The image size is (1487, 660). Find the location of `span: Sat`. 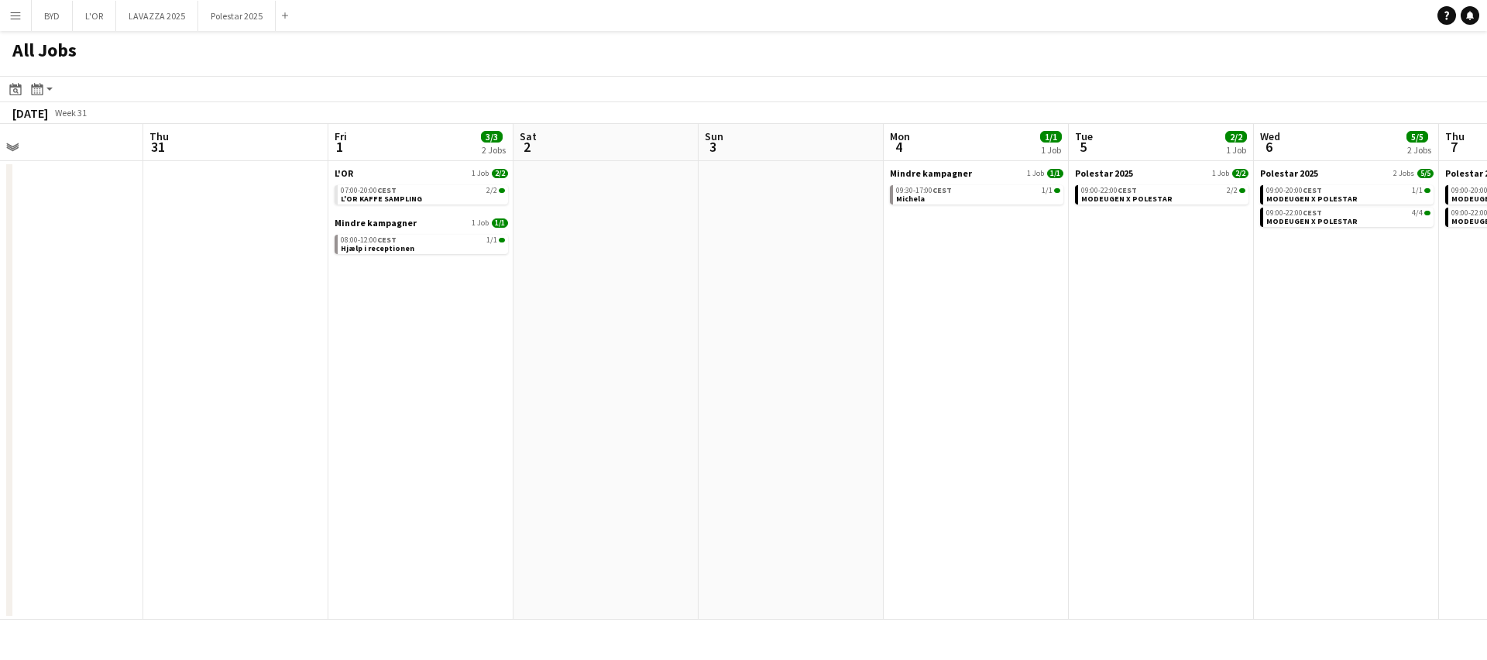

span: Sat is located at coordinates (528, 136).